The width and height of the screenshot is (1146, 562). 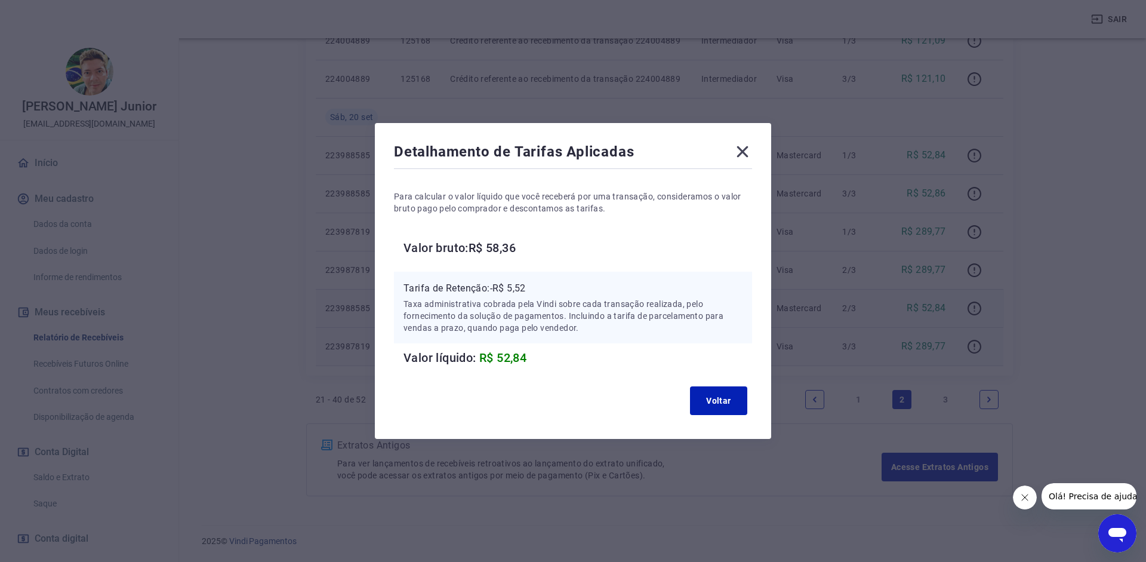 I want to click on h6: Valor bruto: R$ 58,36, so click(x=578, y=248).